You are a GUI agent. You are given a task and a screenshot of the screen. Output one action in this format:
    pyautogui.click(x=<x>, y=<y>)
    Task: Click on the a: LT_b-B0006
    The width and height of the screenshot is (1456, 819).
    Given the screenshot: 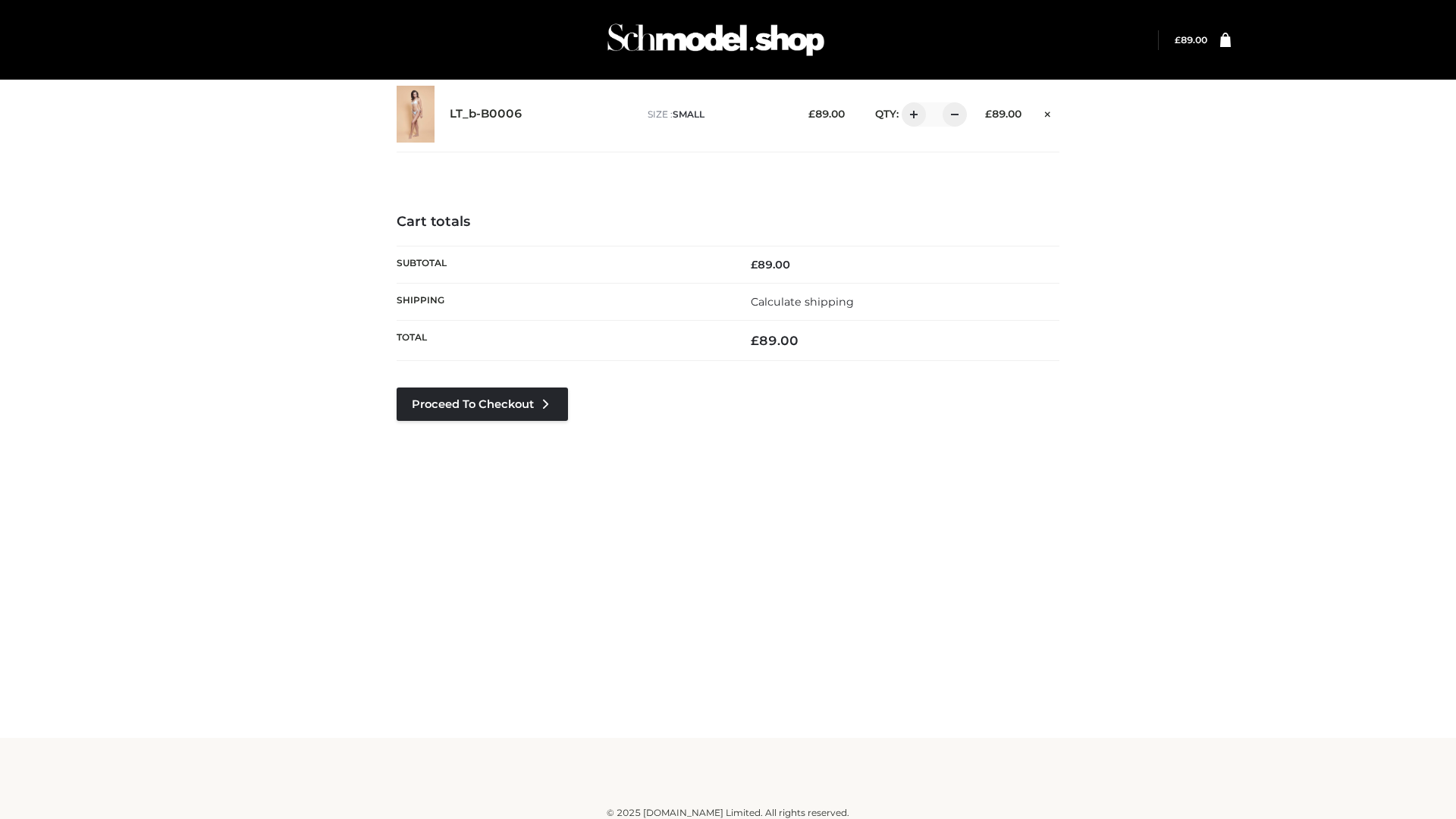 What is the action you would take?
    pyautogui.click(x=486, y=114)
    